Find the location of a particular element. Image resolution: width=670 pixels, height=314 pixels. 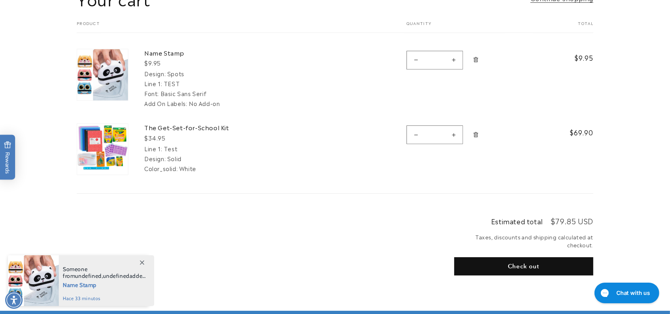

a: Remove Name Stamp is located at coordinates (475, 60).